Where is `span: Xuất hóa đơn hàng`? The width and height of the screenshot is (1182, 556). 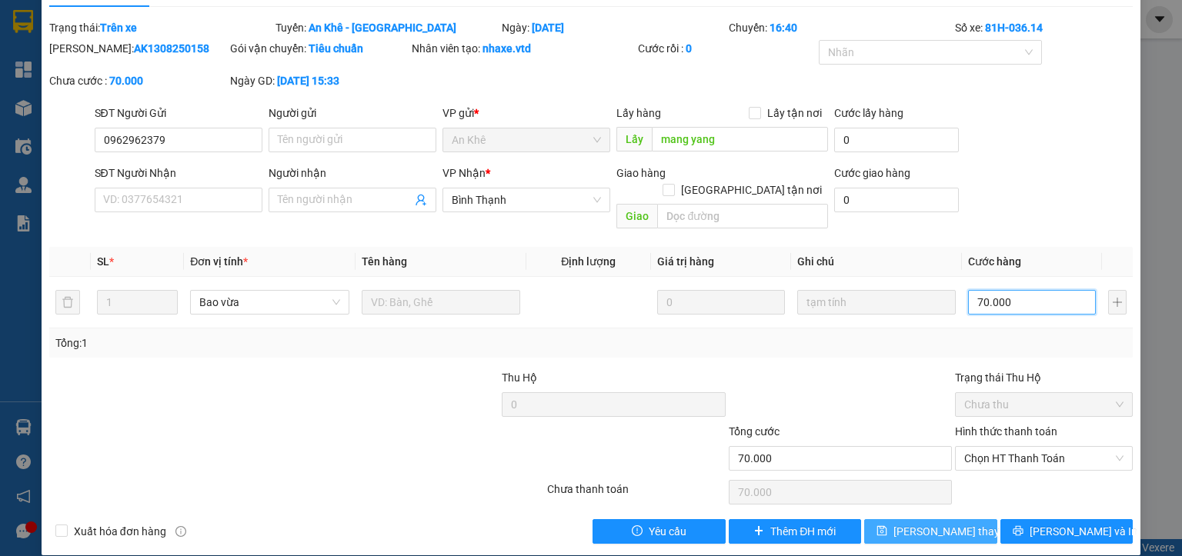
span: Xuất hóa đơn hàng is located at coordinates (120, 532).